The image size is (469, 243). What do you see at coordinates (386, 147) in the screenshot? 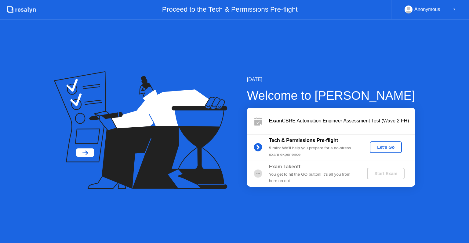
I see `div: Let's Go` at bounding box center [386, 147].